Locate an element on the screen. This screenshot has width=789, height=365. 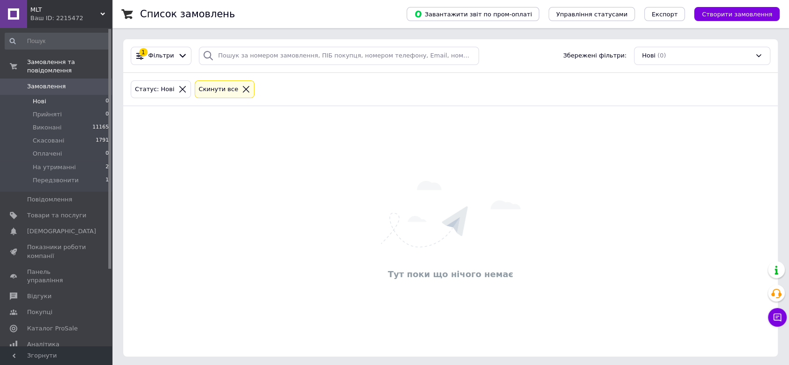
span: Каталог ProSale is located at coordinates (52, 328).